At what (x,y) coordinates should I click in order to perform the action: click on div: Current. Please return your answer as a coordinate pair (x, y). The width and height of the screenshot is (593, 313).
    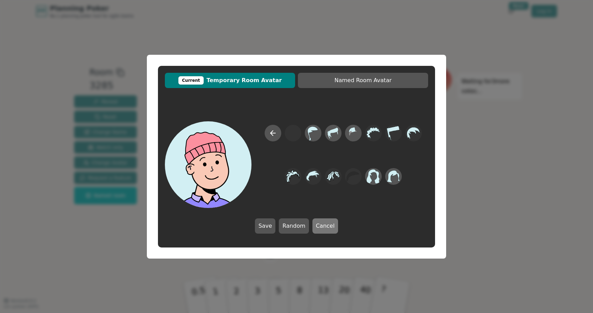
    Looking at the image, I should click on (191, 80).